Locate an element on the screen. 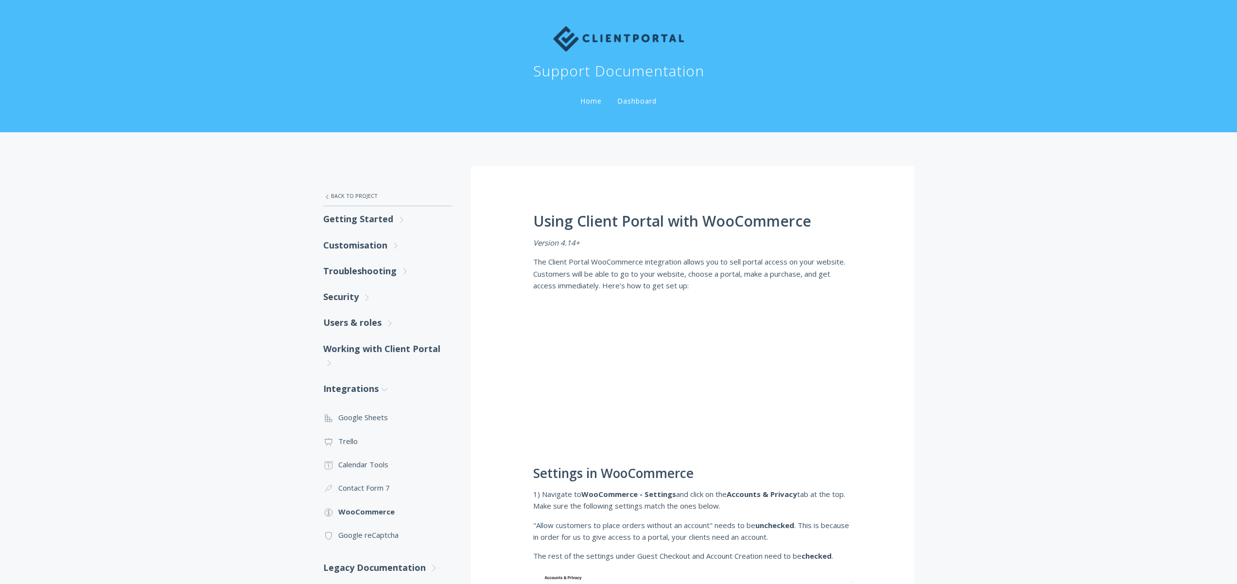  strong: WooCommerce - Settings is located at coordinates (628, 494).